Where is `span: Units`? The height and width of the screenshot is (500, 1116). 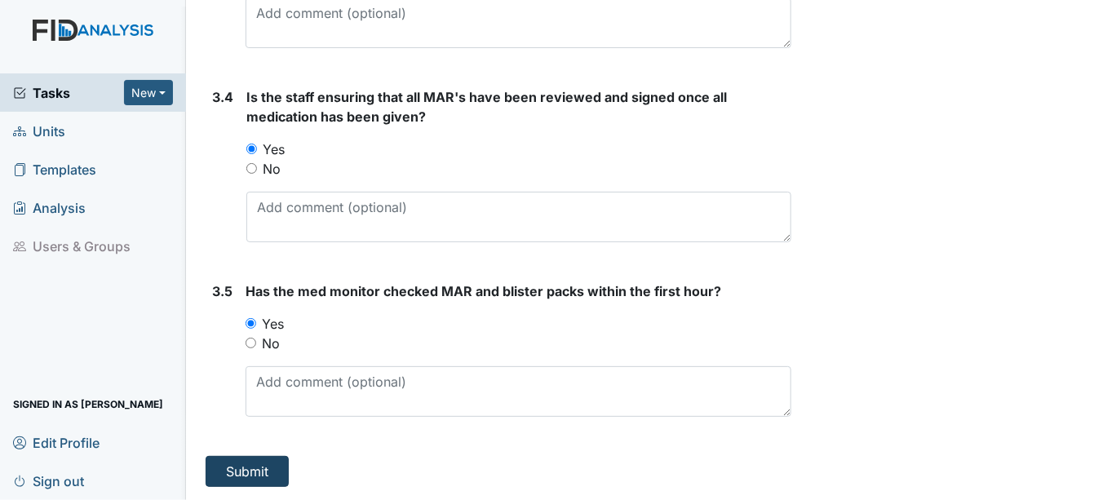 span: Units is located at coordinates (39, 131).